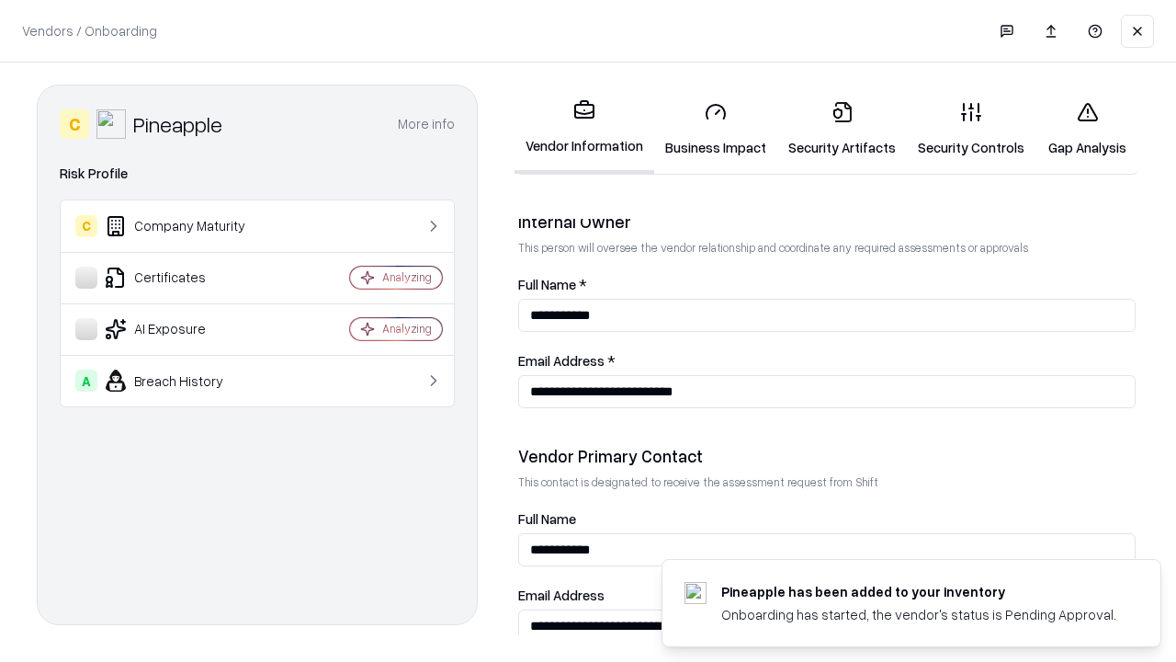  I want to click on div: Risk Profile, so click(257, 174).